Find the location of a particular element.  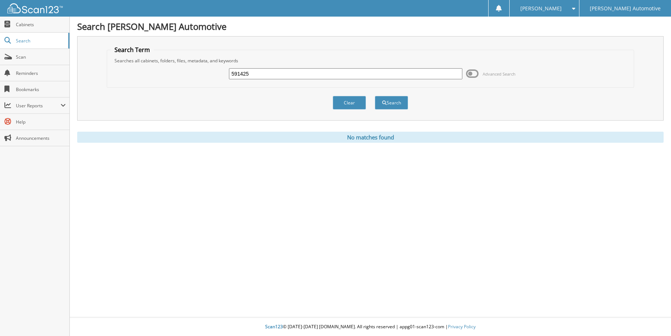

span: Scan is located at coordinates (41, 57).